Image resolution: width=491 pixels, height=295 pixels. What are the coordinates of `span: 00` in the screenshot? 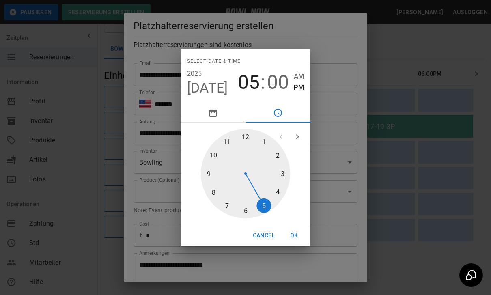 It's located at (278, 82).